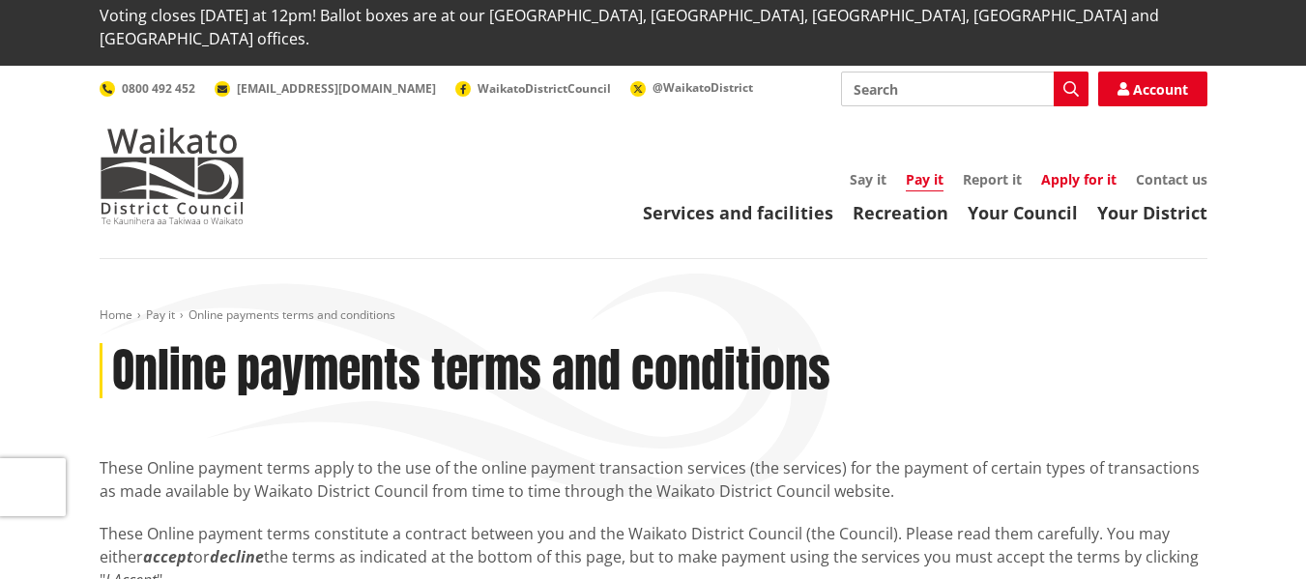 Image resolution: width=1306 pixels, height=579 pixels. What do you see at coordinates (900, 213) in the screenshot?
I see `a: Recreation` at bounding box center [900, 213].